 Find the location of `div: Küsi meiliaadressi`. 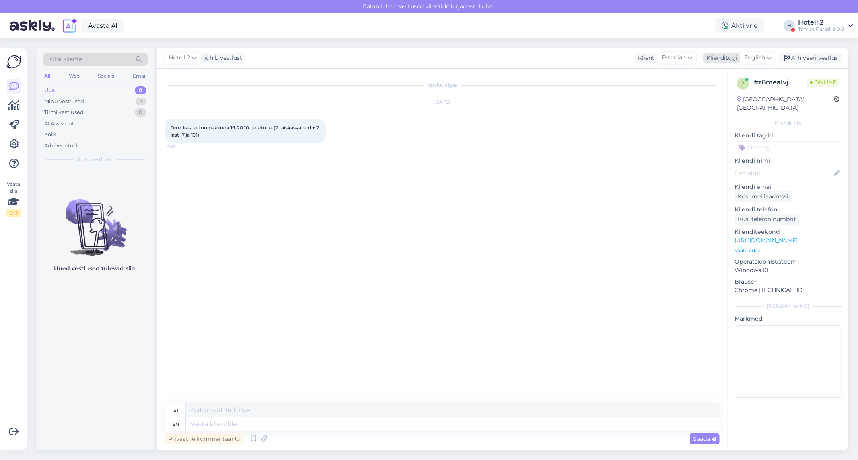

div: Küsi meiliaadressi is located at coordinates (763, 197).